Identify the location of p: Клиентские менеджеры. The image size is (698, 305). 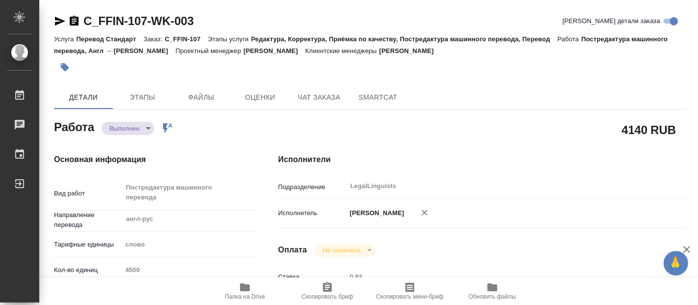
(342, 51).